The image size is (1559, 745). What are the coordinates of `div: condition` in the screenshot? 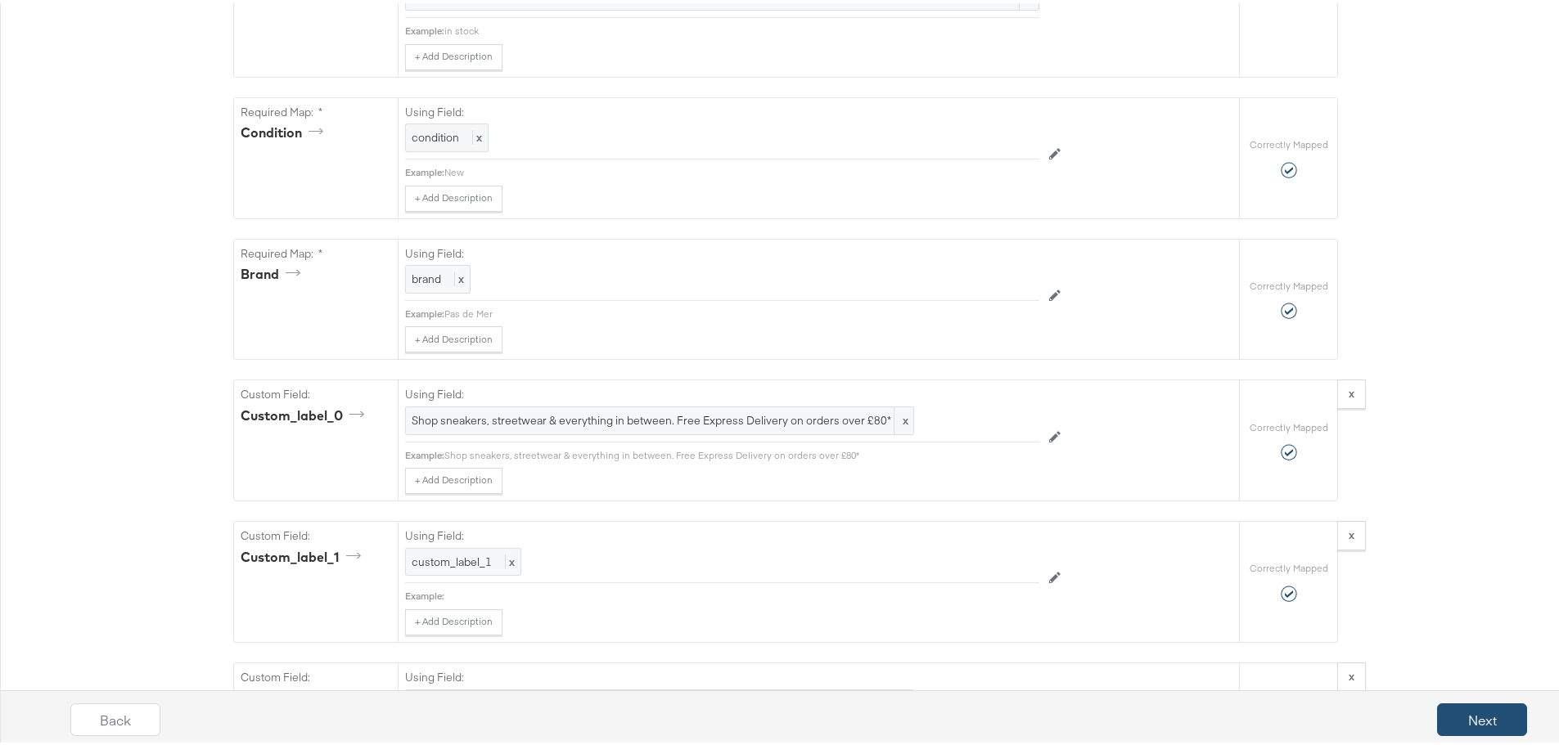 It's located at (285, 129).